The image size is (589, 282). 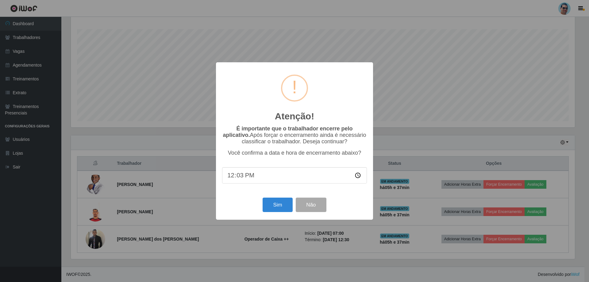 What do you see at coordinates (288, 132) in the screenshot?
I see `b: É importante que o trabalhador encerre pelo aplicativo.` at bounding box center [288, 132].